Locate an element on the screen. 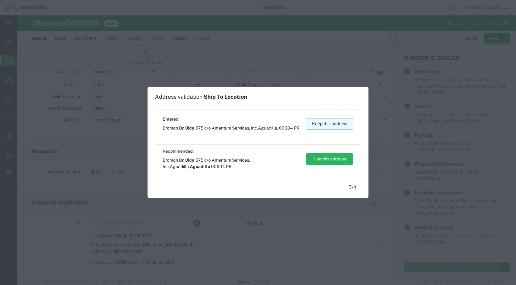 The image size is (516, 285). h1: Address validation: is located at coordinates (201, 97).